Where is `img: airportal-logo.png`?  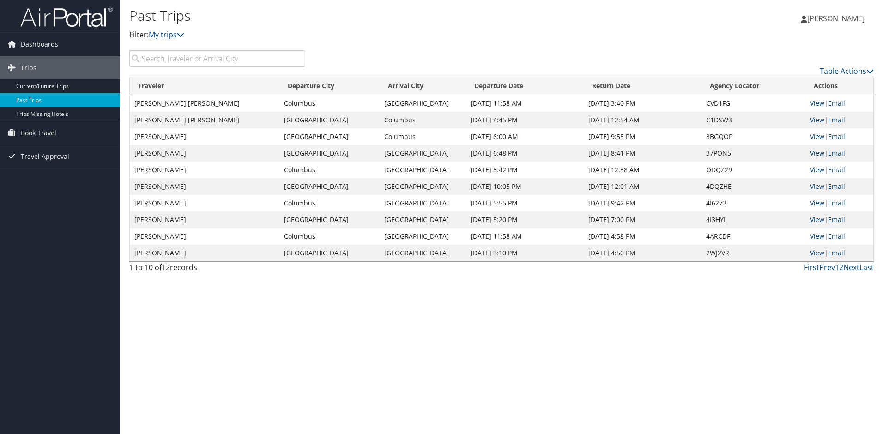
img: airportal-logo.png is located at coordinates (66, 17).